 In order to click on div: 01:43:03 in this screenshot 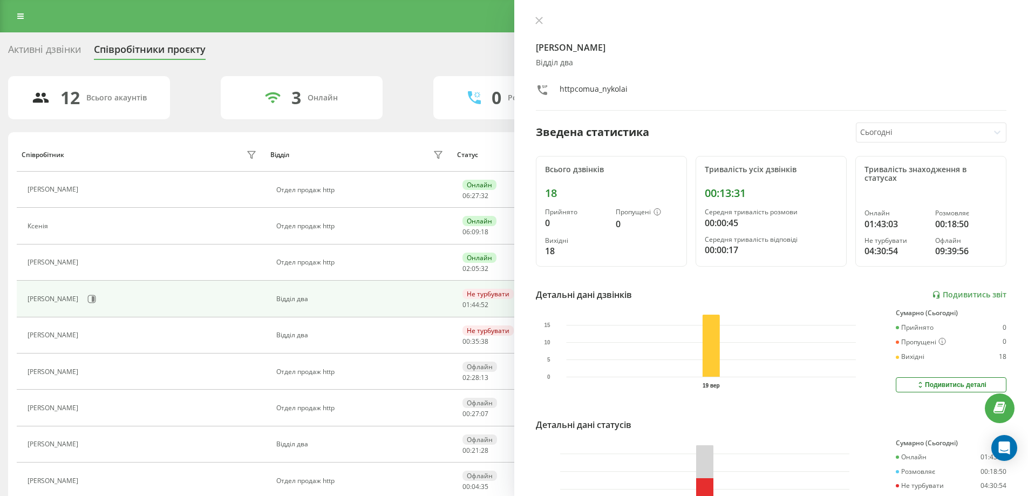, I will do `click(993, 457)`.